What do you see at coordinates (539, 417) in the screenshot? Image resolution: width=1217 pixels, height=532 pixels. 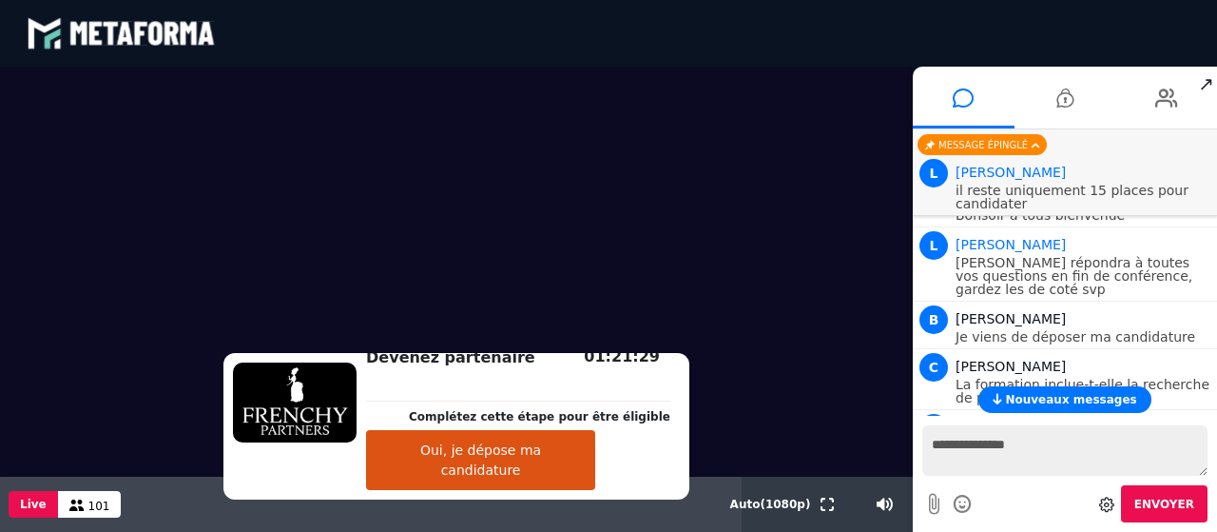 I see `p: Complétez cette étape pour être éligible` at bounding box center [539, 417].